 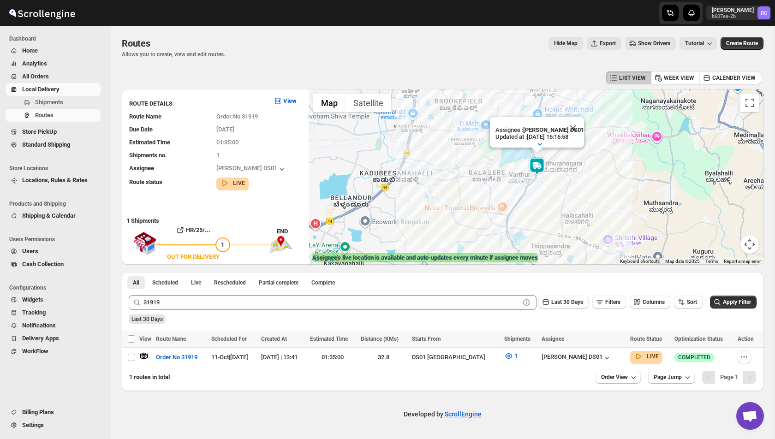 What do you see at coordinates (53, 251) in the screenshot?
I see `button: Users` at bounding box center [53, 251].